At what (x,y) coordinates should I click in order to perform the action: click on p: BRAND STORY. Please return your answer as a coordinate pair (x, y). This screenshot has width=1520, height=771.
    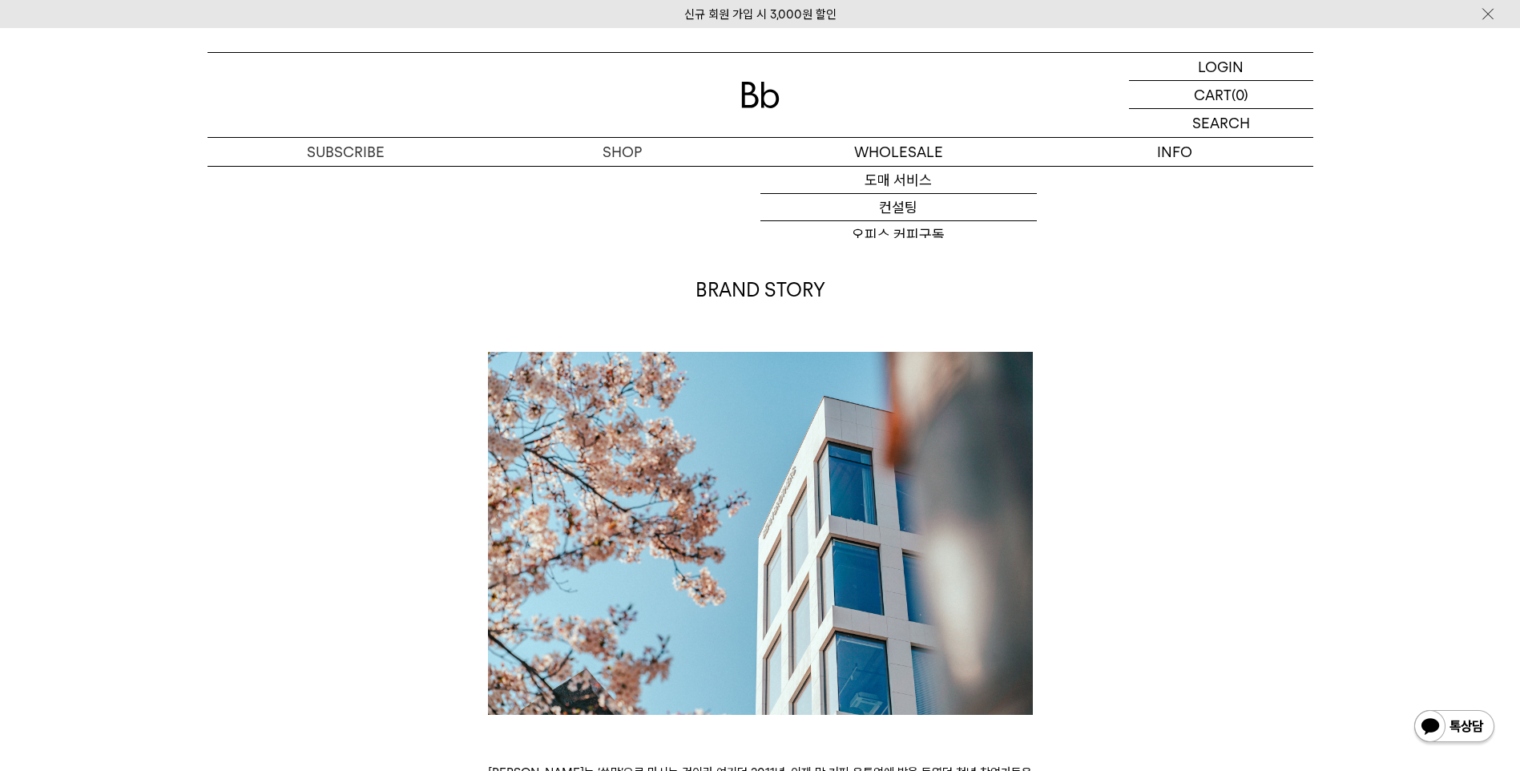
    Looking at the image, I should click on (761, 290).